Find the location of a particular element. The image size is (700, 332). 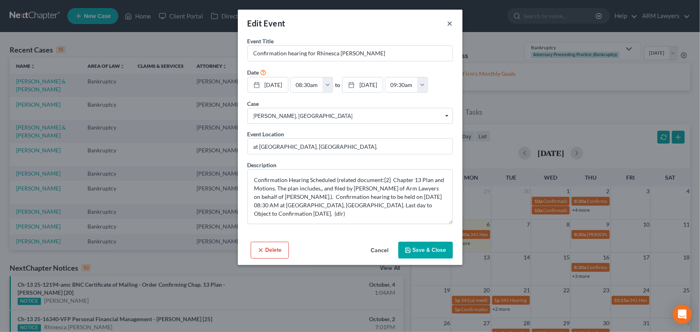

label: Event Location is located at coordinates (266, 134).